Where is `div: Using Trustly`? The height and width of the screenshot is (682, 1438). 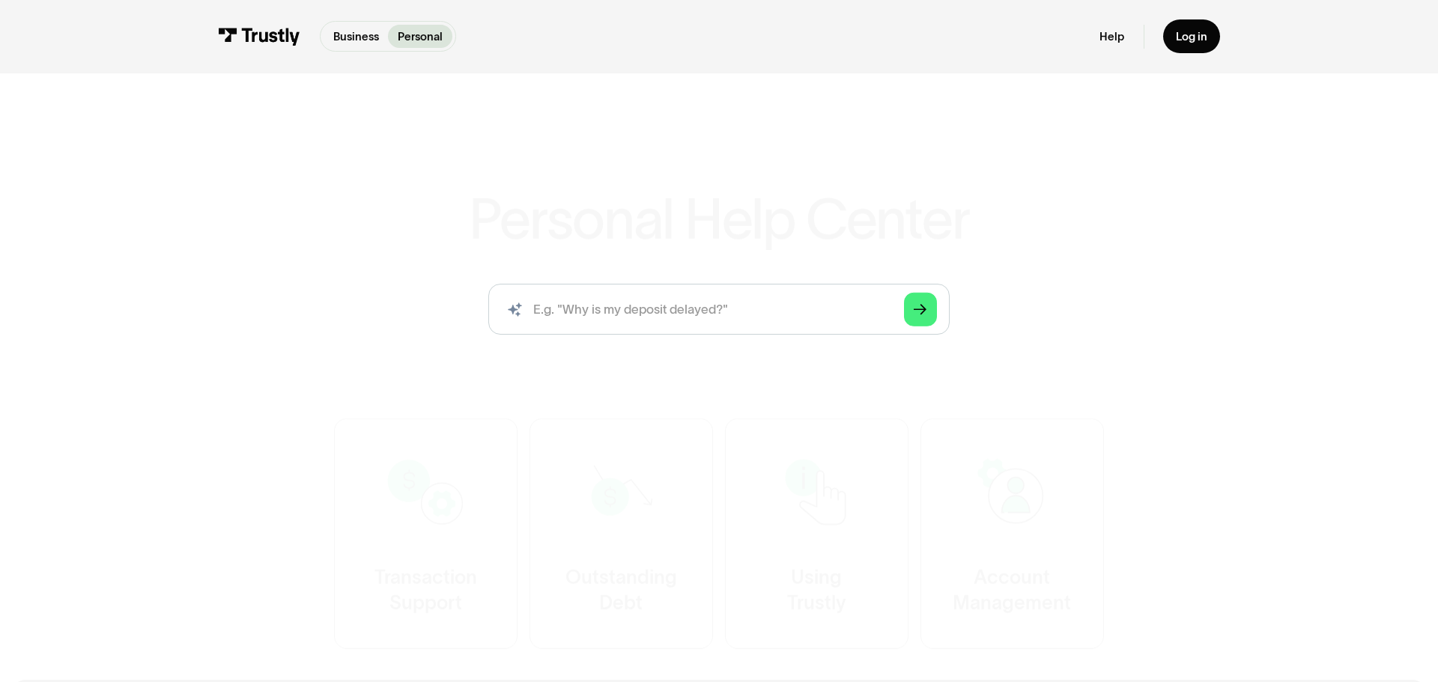
div: Using Trustly is located at coordinates (816, 592).